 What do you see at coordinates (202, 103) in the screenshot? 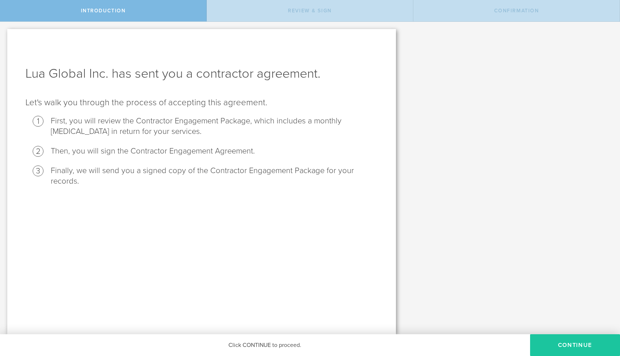
I see `p: Let's walk you through the process of accepting this agreement.` at bounding box center [202, 103].